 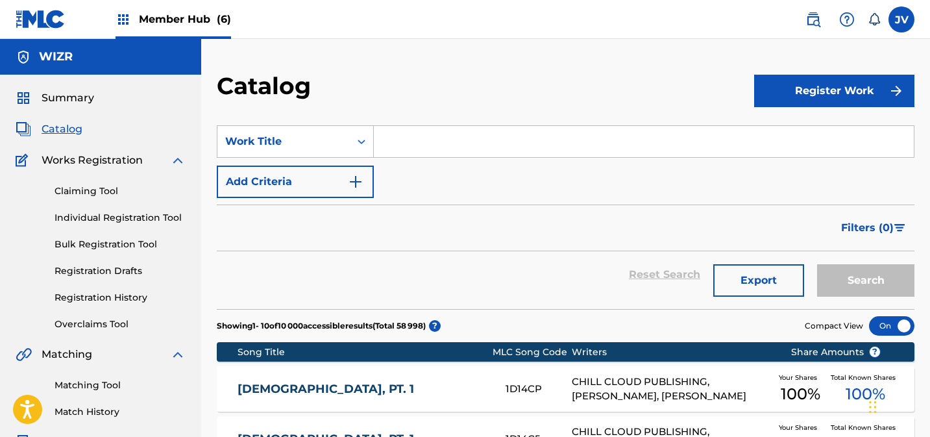 I want to click on a: Individual Registration Tool, so click(x=120, y=217).